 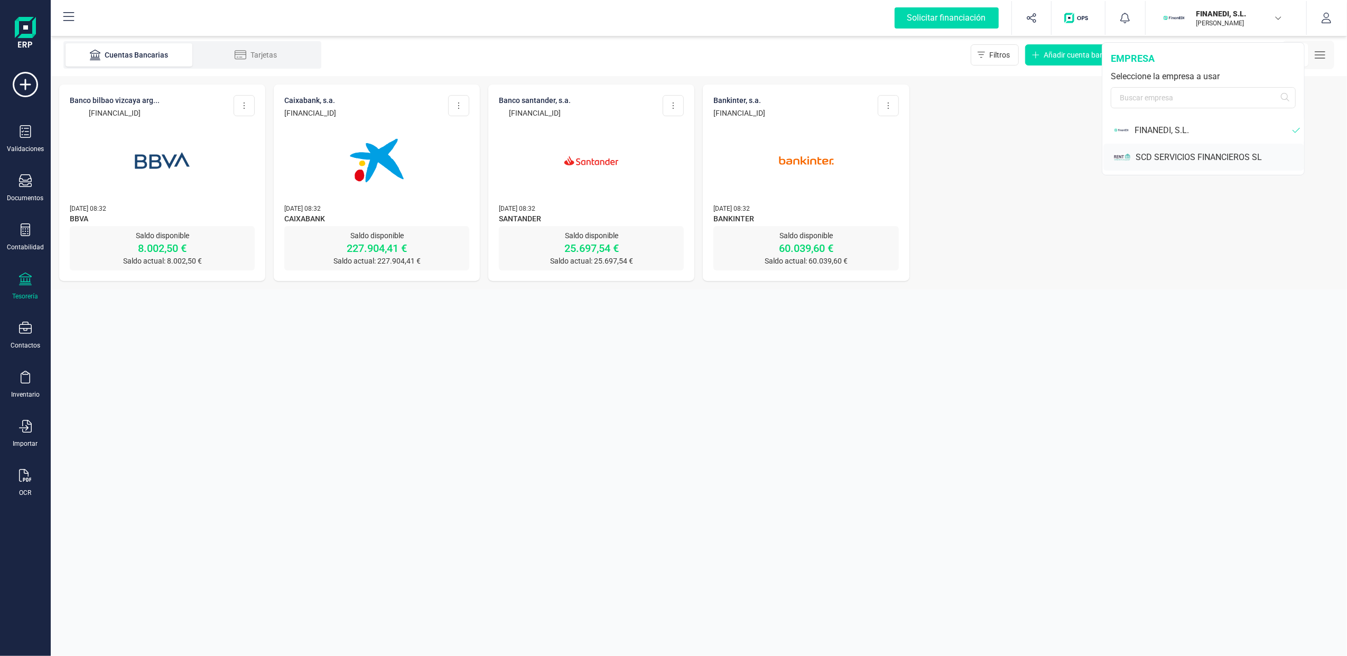 What do you see at coordinates (1077, 55) in the screenshot?
I see `button: Añadir cuenta bancaria` at bounding box center [1077, 55].